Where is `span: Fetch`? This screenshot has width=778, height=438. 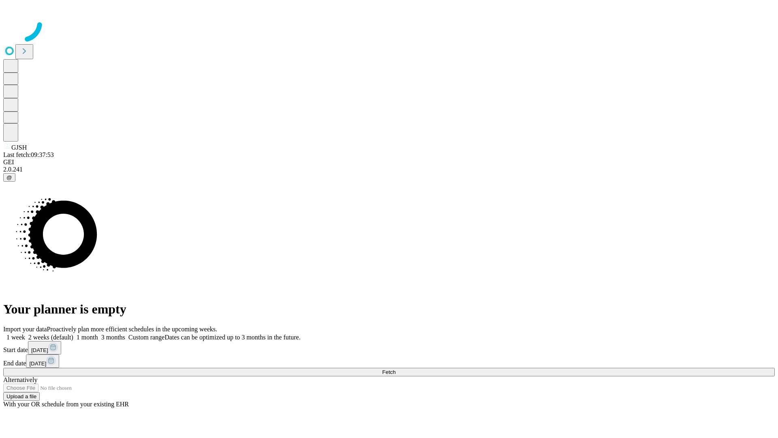 span: Fetch is located at coordinates (389, 372).